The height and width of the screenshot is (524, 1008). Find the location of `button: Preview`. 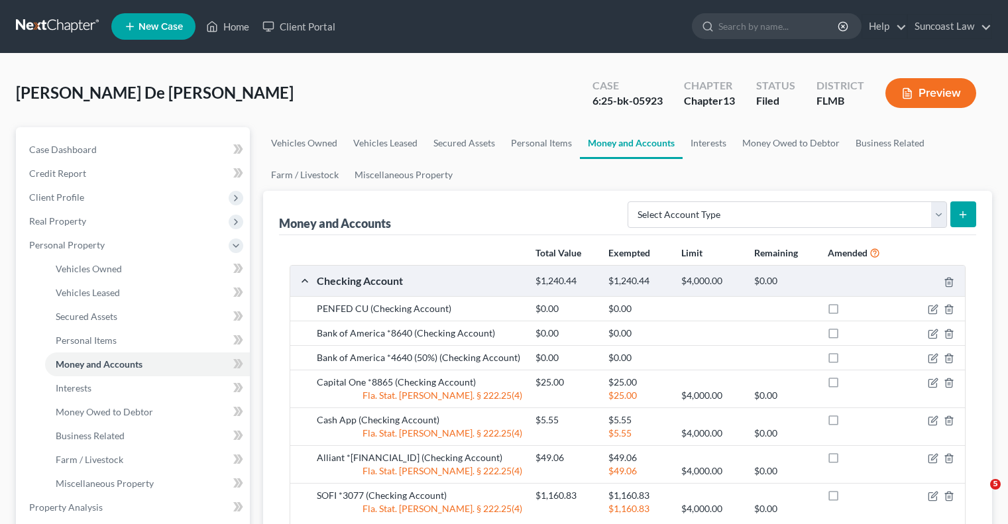

button: Preview is located at coordinates (930, 93).